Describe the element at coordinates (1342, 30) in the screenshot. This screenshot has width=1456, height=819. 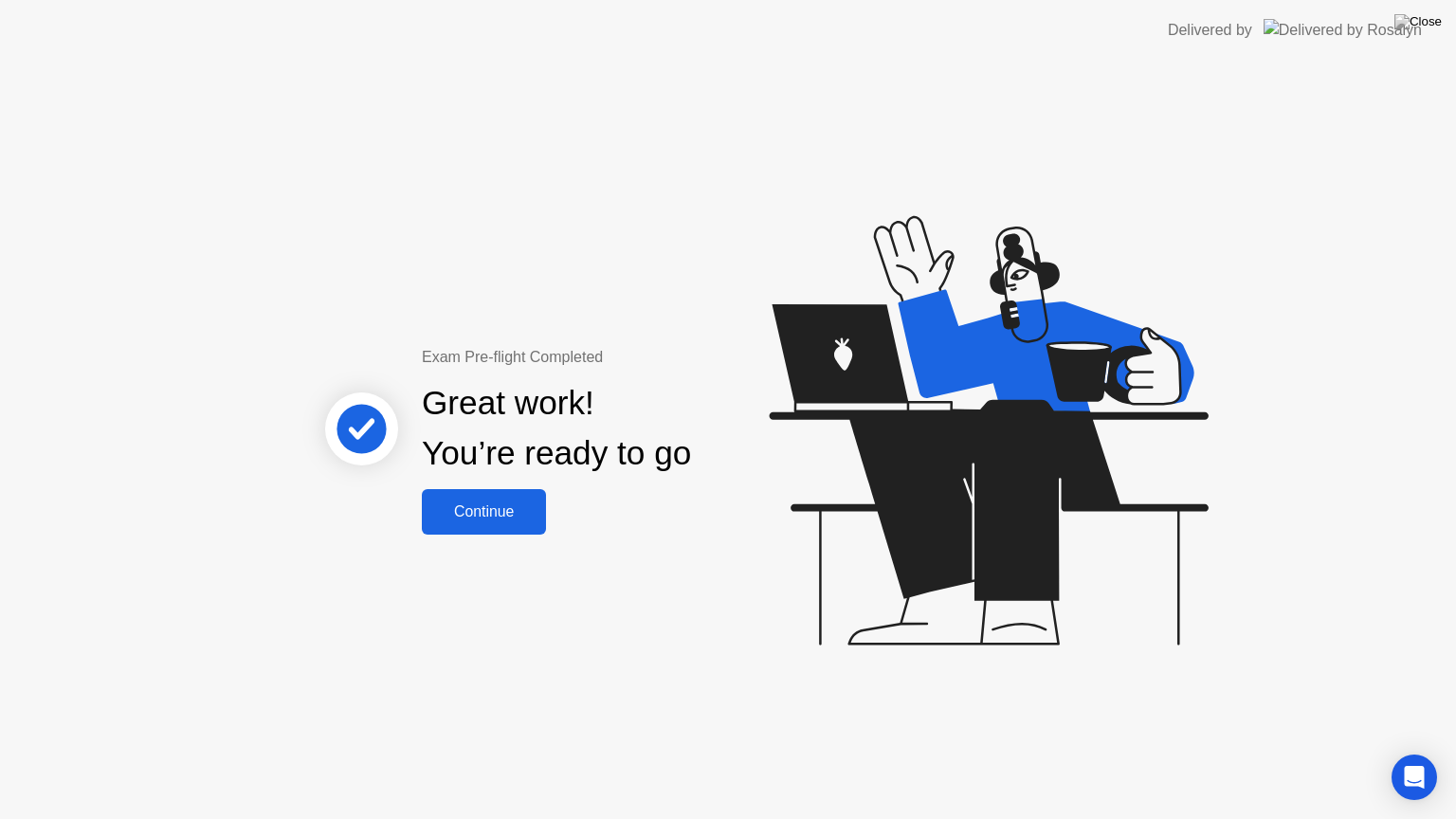
I see `img: Delivered by Rosalyn` at that location.